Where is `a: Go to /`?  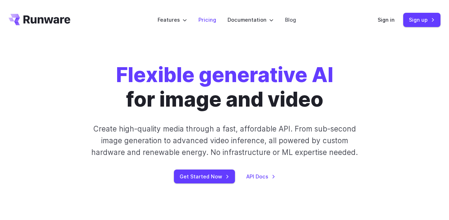 a: Go to / is located at coordinates (39, 20).